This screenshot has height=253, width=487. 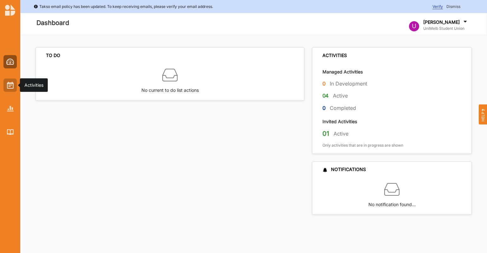 I want to click on div: TO DO, so click(x=53, y=55).